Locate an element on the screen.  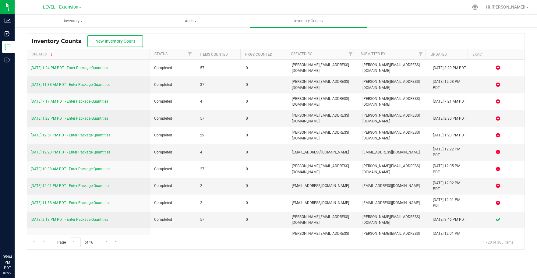
inline-svg: Analytics is located at coordinates (8, 21).